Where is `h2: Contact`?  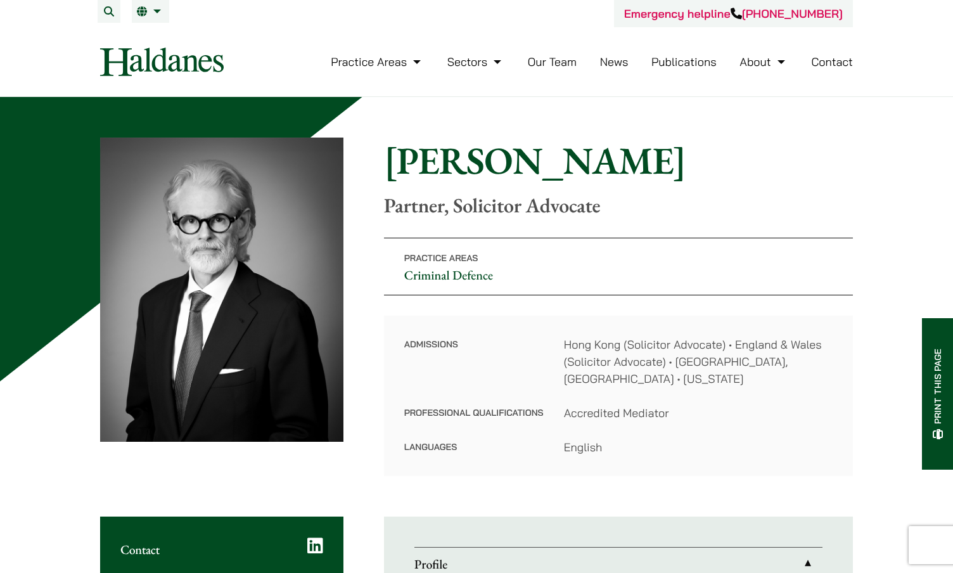
h2: Contact is located at coordinates (222, 549).